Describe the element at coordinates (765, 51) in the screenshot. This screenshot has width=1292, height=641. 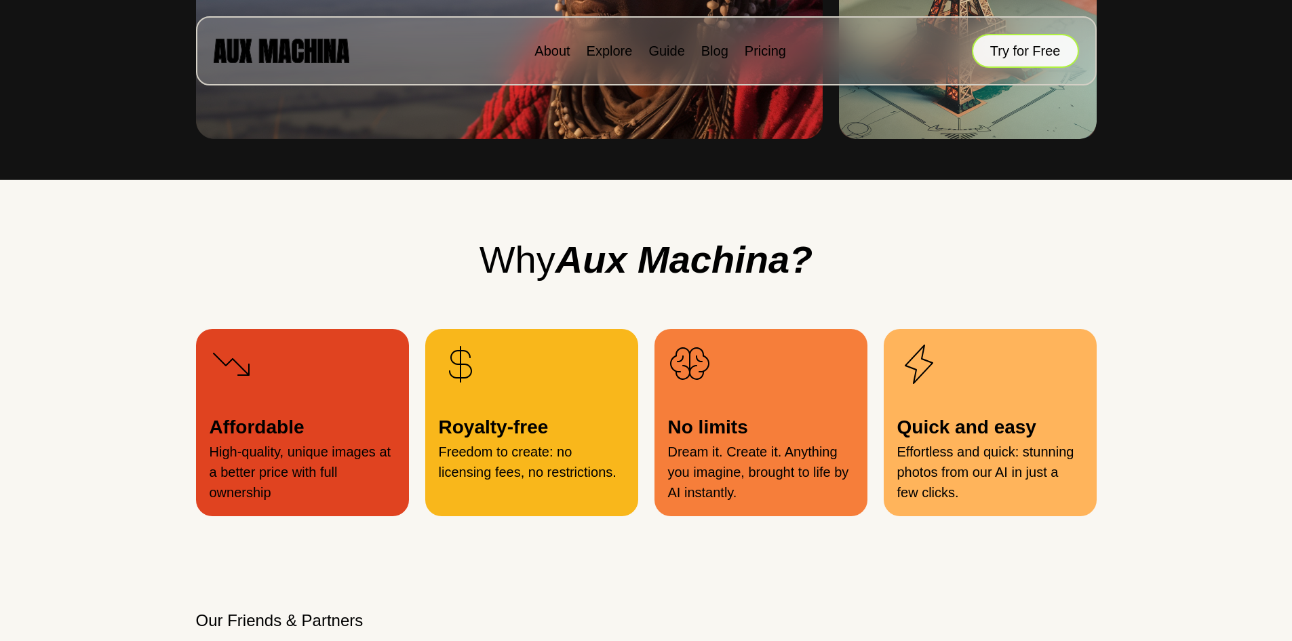
I see `a: Pricing` at that location.